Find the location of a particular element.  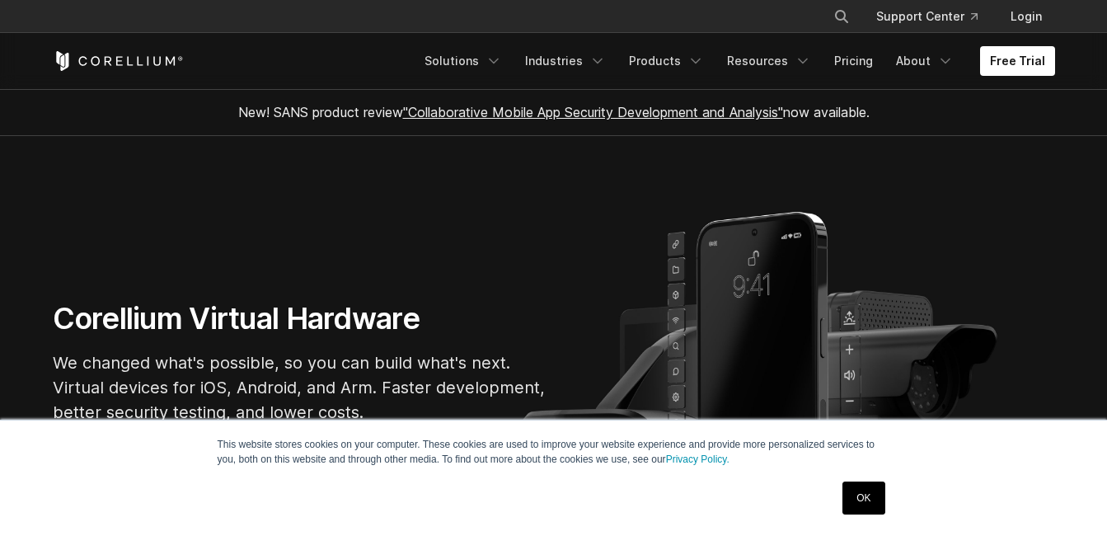

a: Products is located at coordinates (666, 61).